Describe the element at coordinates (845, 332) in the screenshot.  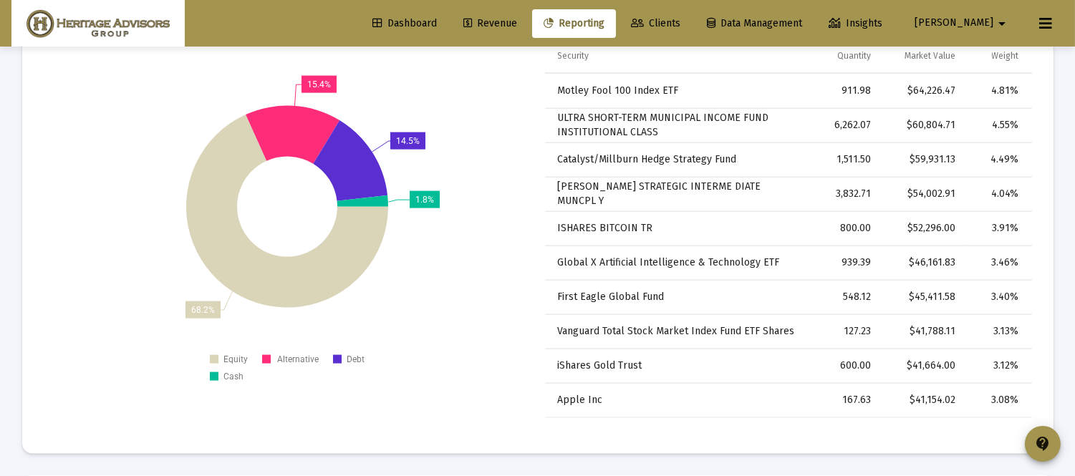
I see `td: 127.23` at that location.